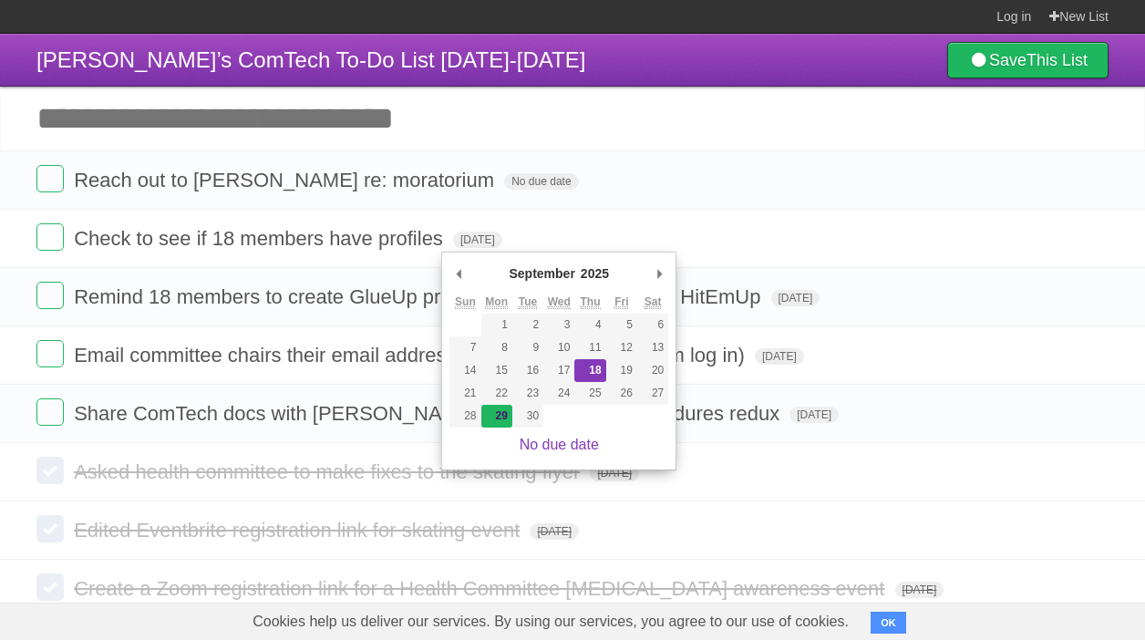 The width and height of the screenshot is (1145, 640). What do you see at coordinates (528, 302) in the screenshot?
I see `abbr: Tuesday` at bounding box center [528, 302].